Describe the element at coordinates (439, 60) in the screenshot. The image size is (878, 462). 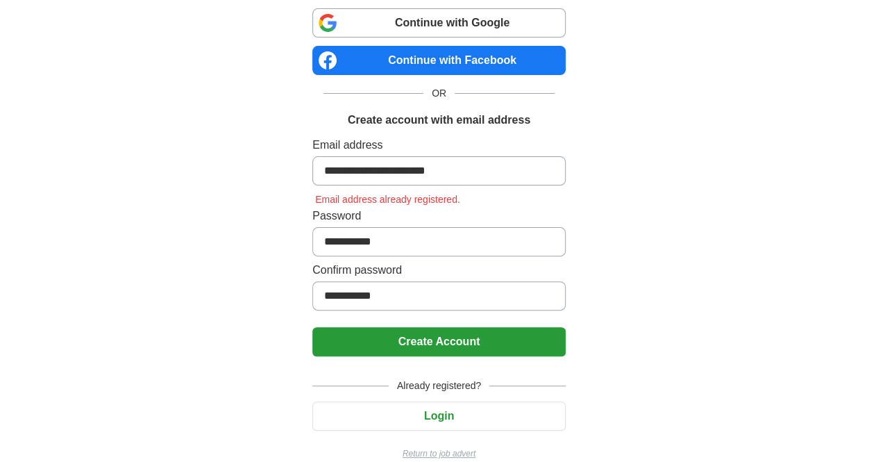
I see `a: Continue with Facebook` at that location.